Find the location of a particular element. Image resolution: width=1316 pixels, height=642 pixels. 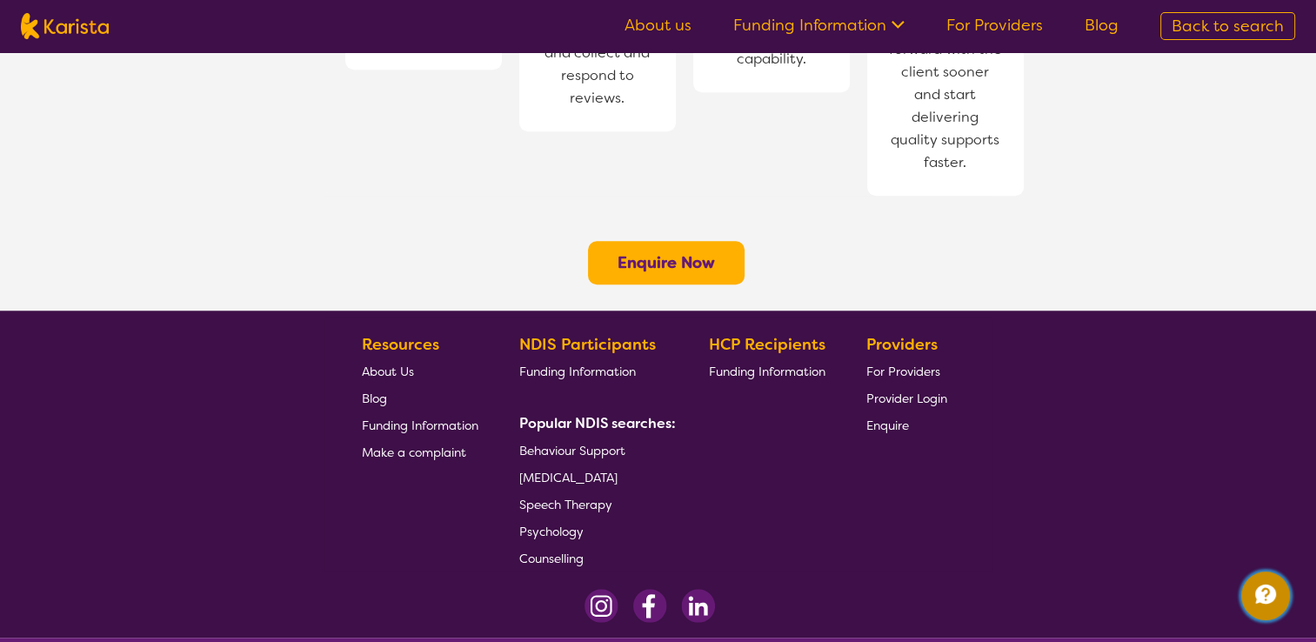

a: Counselling is located at coordinates (594, 557).